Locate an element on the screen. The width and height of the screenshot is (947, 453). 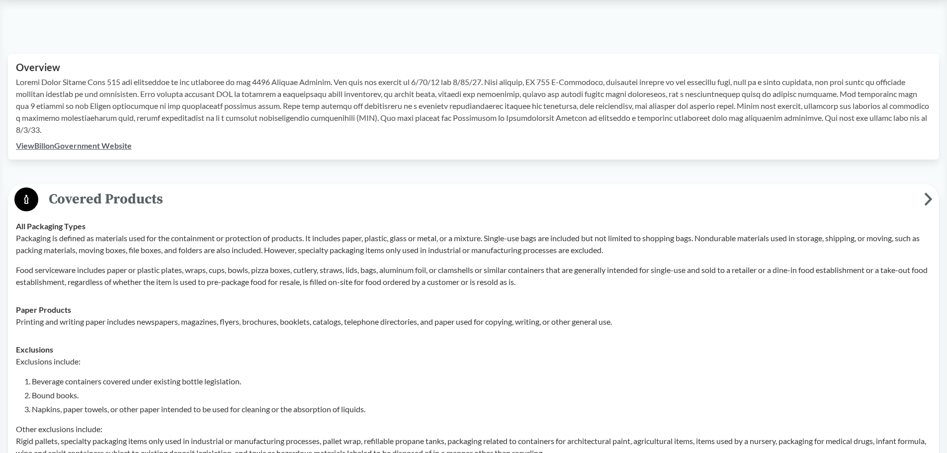
p: Exclusions include: is located at coordinates (473, 362).